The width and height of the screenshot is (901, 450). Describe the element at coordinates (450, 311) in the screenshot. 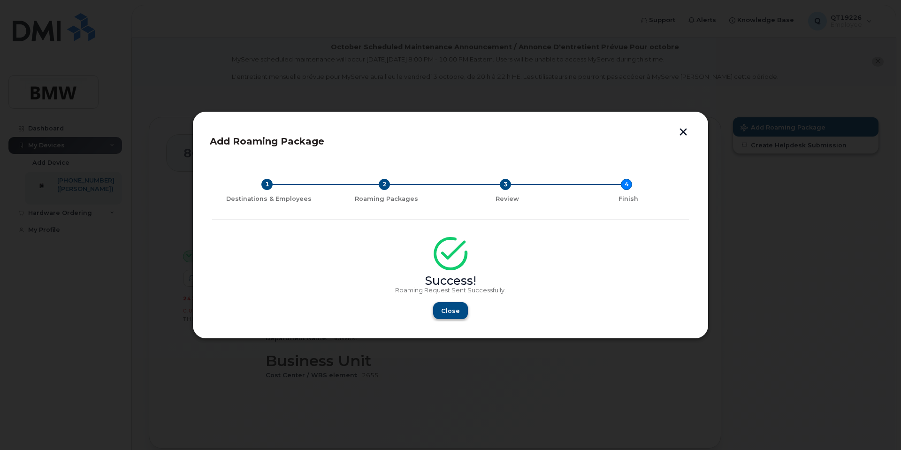

I see `button: Close` at that location.